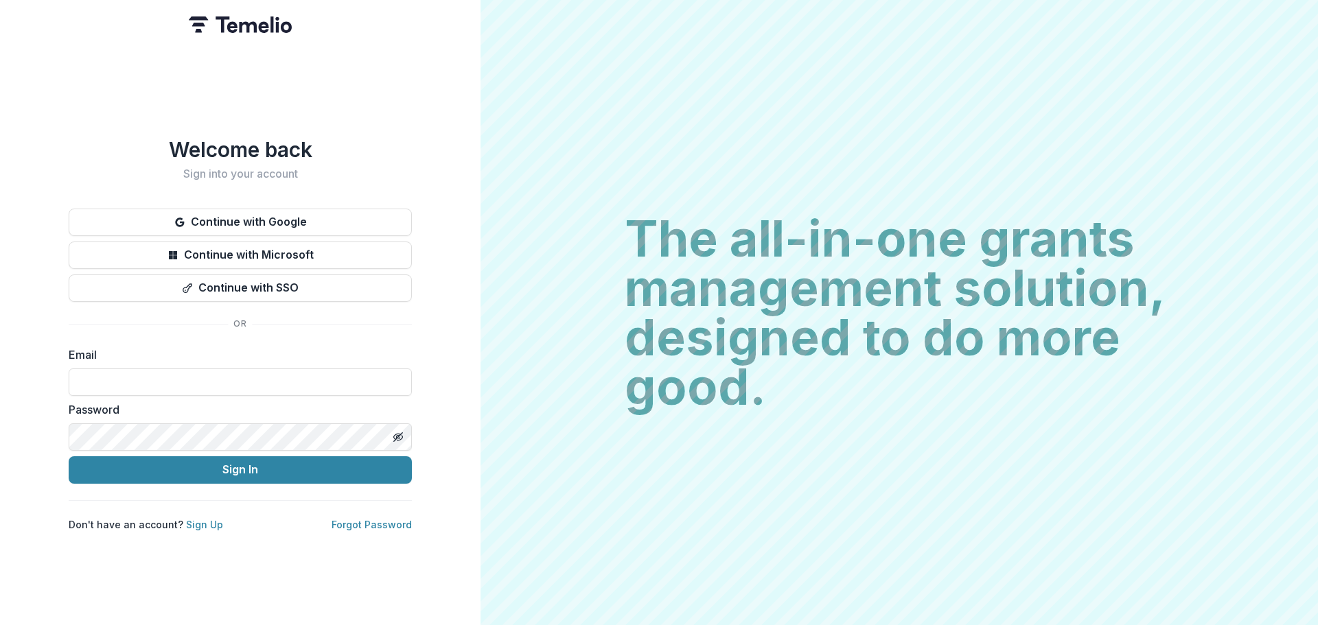 The width and height of the screenshot is (1318, 625). What do you see at coordinates (240, 255) in the screenshot?
I see `button: Continue with Microsoft` at bounding box center [240, 255].